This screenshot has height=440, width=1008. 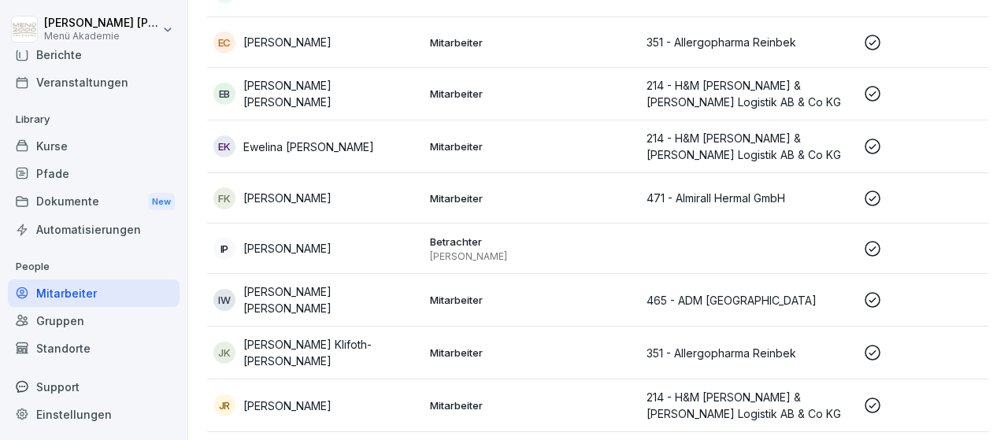 I want to click on p: Betrachter, so click(x=532, y=242).